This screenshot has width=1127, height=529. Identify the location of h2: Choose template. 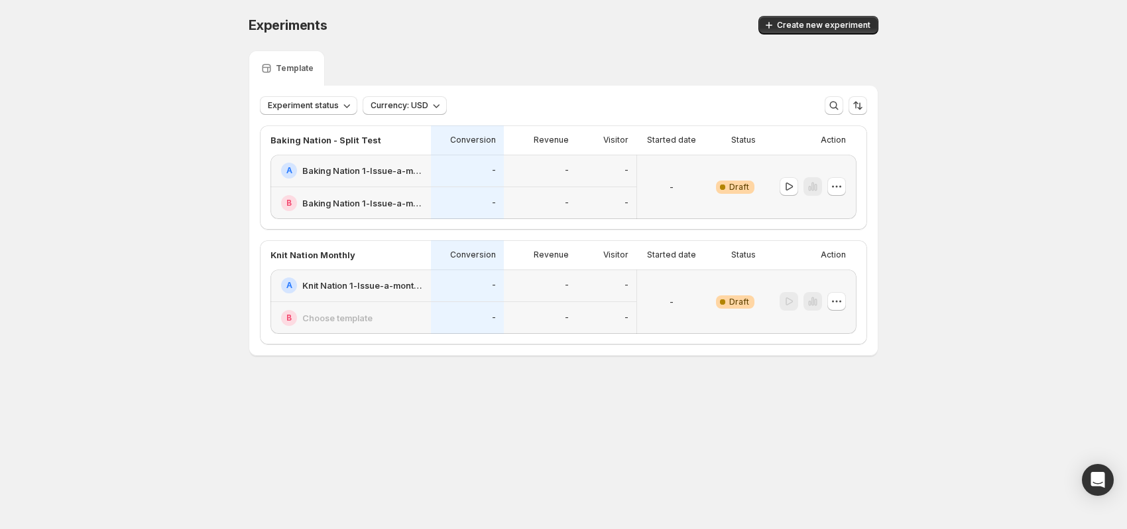
(338, 318).